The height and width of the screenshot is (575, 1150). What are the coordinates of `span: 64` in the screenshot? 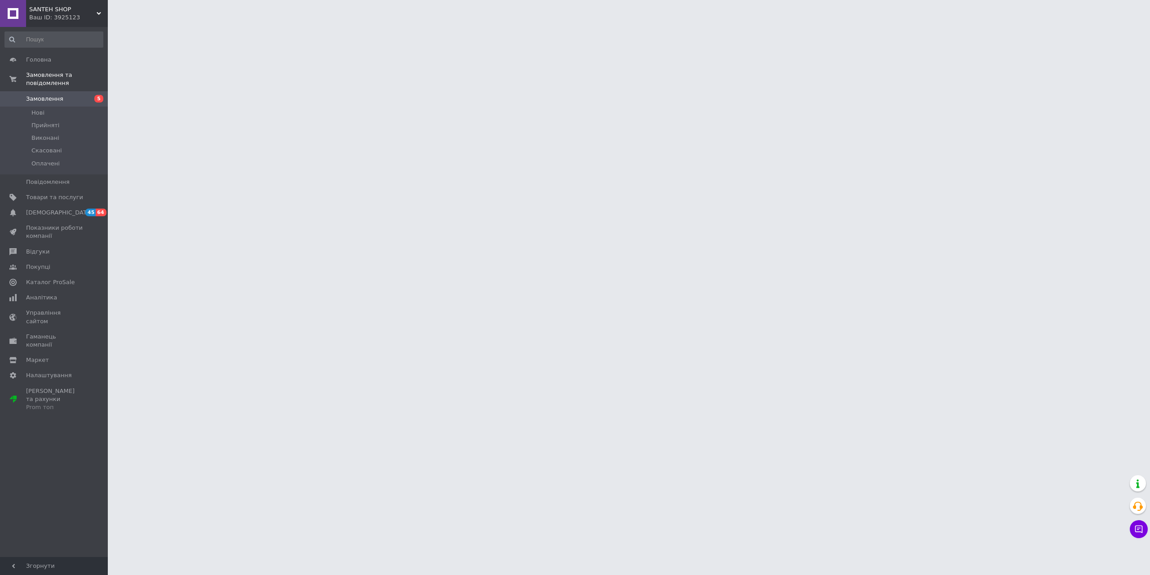 It's located at (101, 212).